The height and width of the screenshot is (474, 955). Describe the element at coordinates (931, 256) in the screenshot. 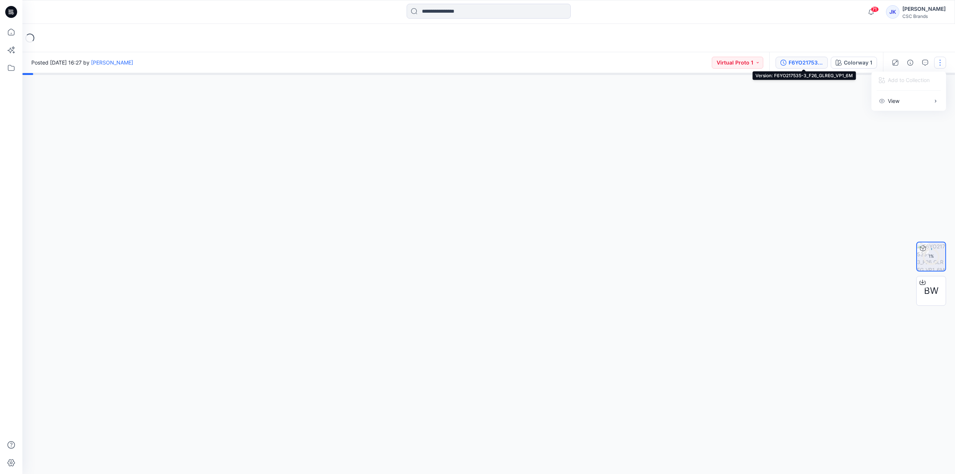

I see `div: 1 %` at that location.